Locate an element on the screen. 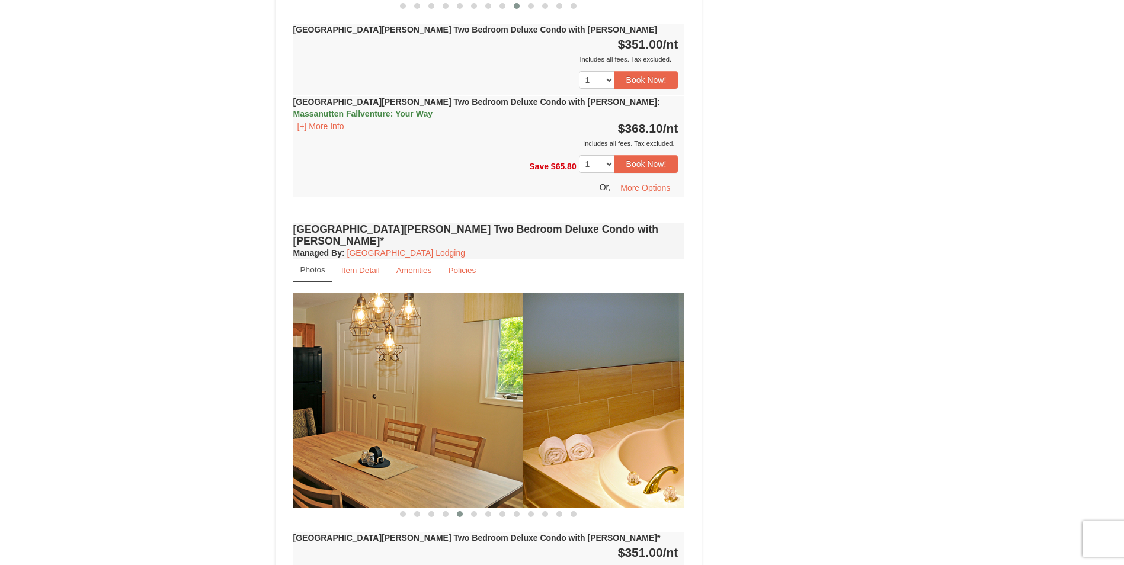 The height and width of the screenshot is (565, 1124). small: Item Detail is located at coordinates (360, 270).